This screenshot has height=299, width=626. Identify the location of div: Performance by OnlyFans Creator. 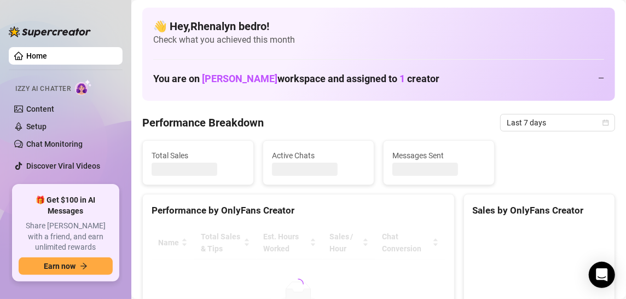
(298, 210).